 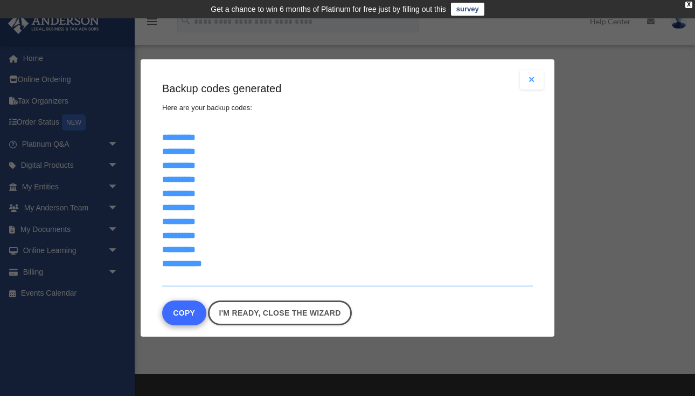 What do you see at coordinates (280, 313) in the screenshot?
I see `a: I'm ready, close the wizard` at bounding box center [280, 313].